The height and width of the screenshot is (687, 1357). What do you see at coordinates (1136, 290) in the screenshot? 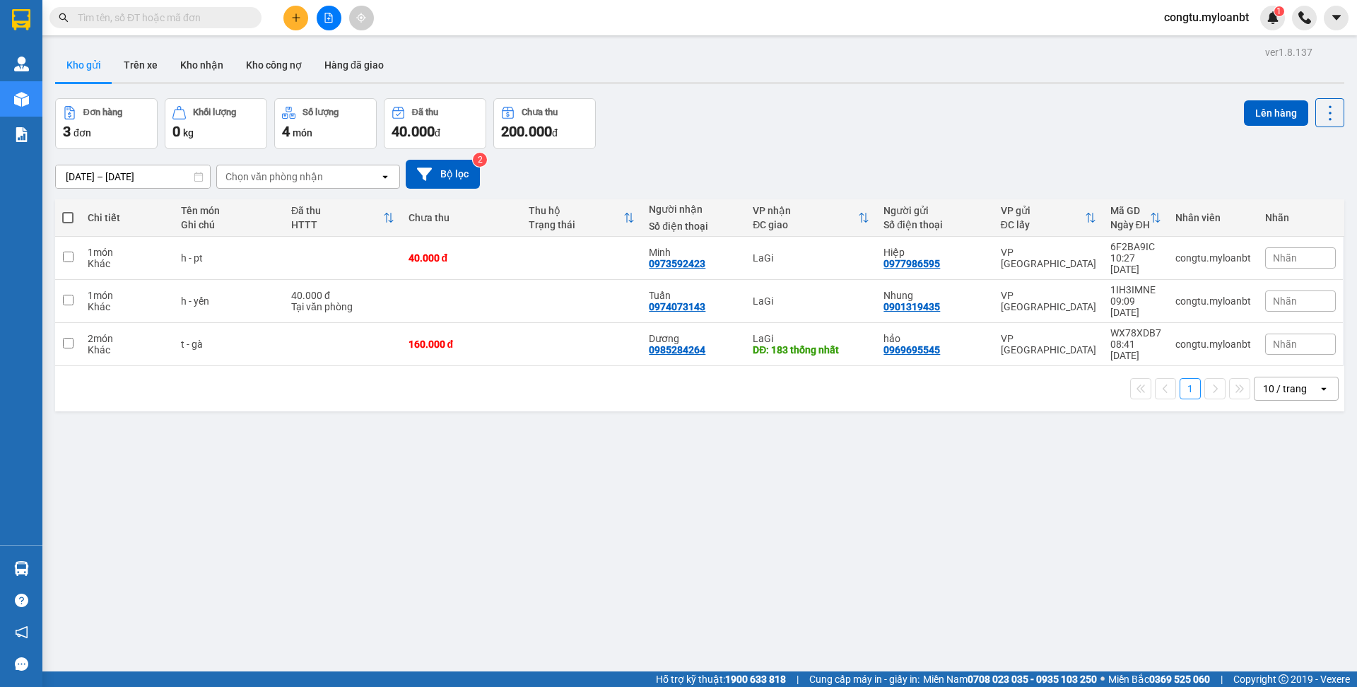
I see `div: 1IH3IMNE` at bounding box center [1136, 290].